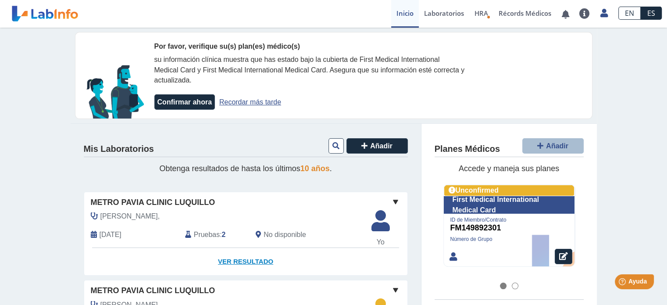 This screenshot has height=305, width=667. What do you see at coordinates (630, 13) in the screenshot?
I see `a: EN` at bounding box center [630, 13].